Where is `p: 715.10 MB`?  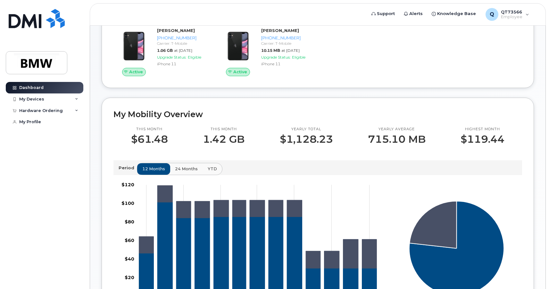 p: 715.10 MB is located at coordinates (397, 139).